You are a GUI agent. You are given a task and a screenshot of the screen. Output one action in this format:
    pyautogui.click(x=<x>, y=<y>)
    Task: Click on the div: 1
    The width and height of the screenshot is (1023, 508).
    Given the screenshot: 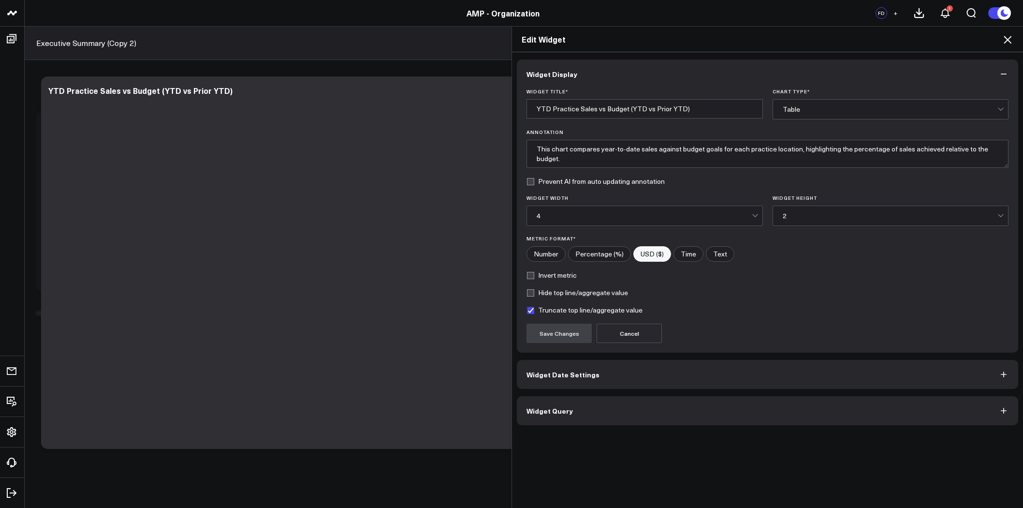 What is the action you would take?
    pyautogui.click(x=950, y=8)
    